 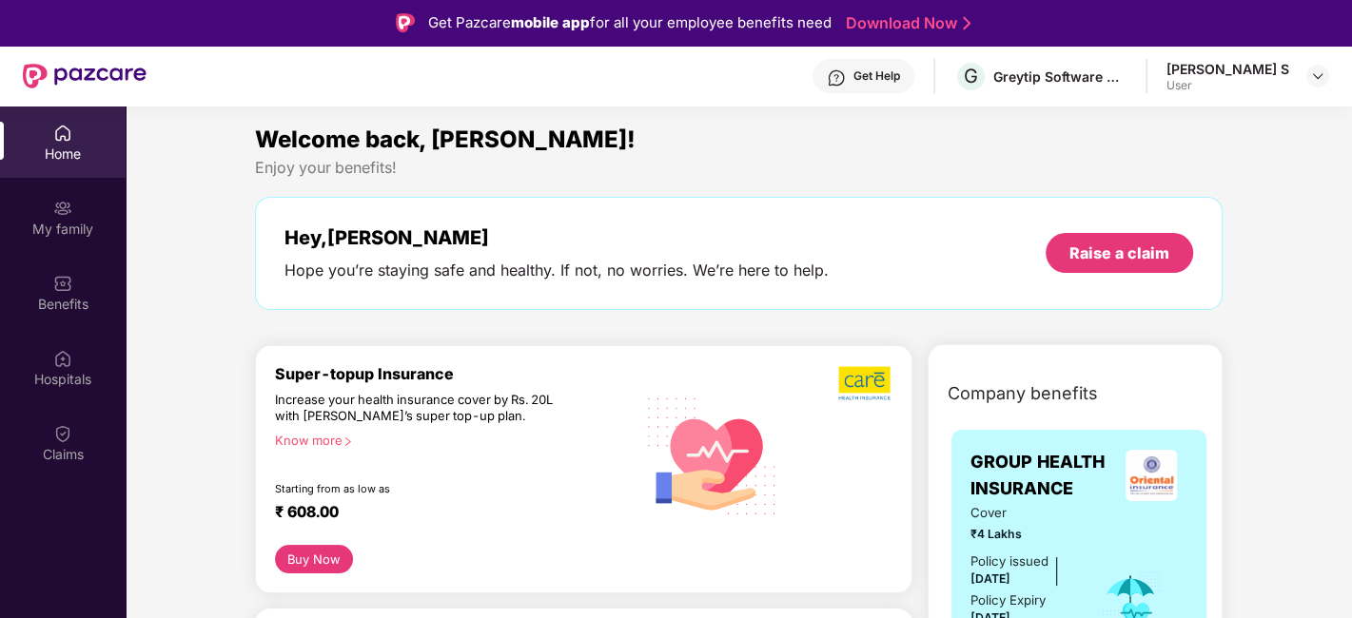 I want to click on a: Download Now, so click(x=905, y=23).